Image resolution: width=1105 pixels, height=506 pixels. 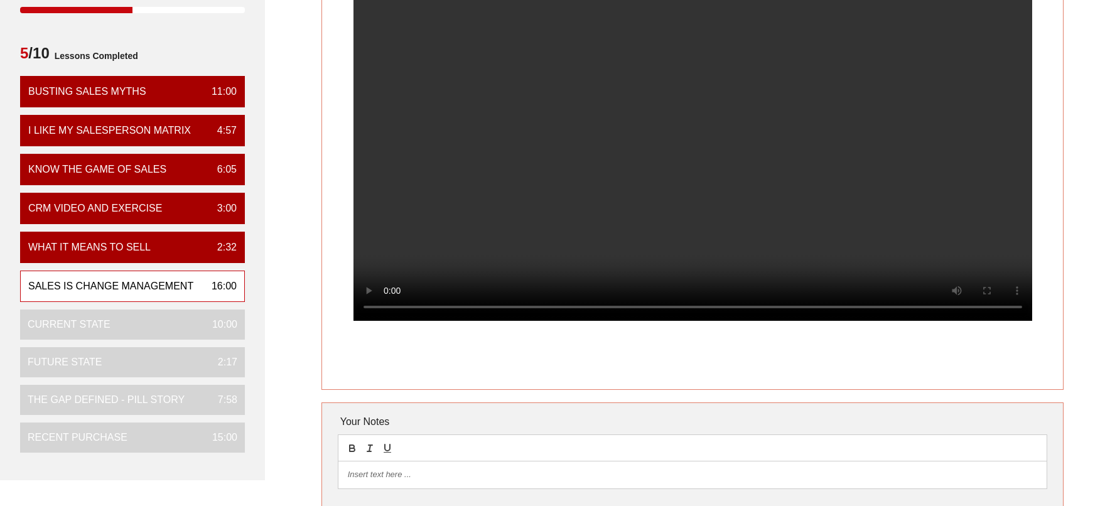 What do you see at coordinates (222, 209) in the screenshot?
I see `div: 3:00` at bounding box center [222, 209].